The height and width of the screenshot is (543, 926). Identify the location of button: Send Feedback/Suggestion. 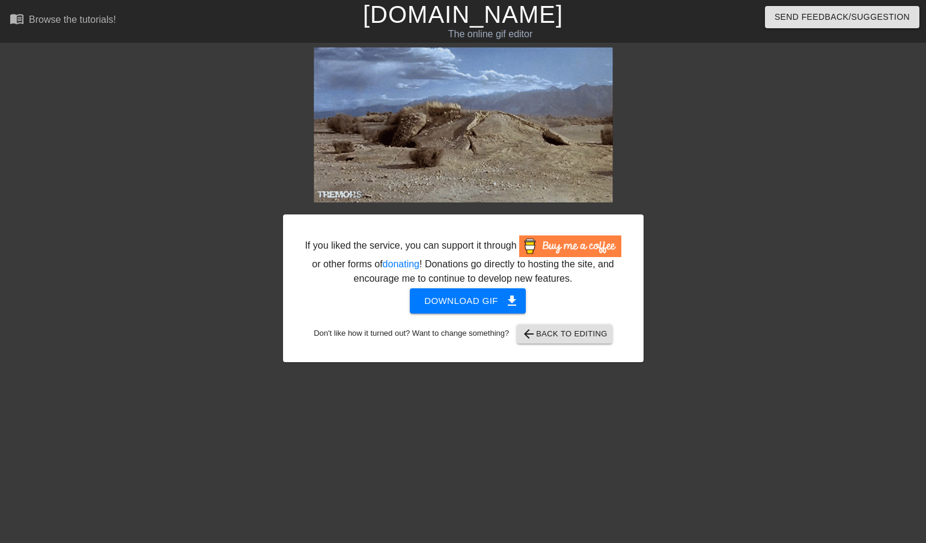
(842, 17).